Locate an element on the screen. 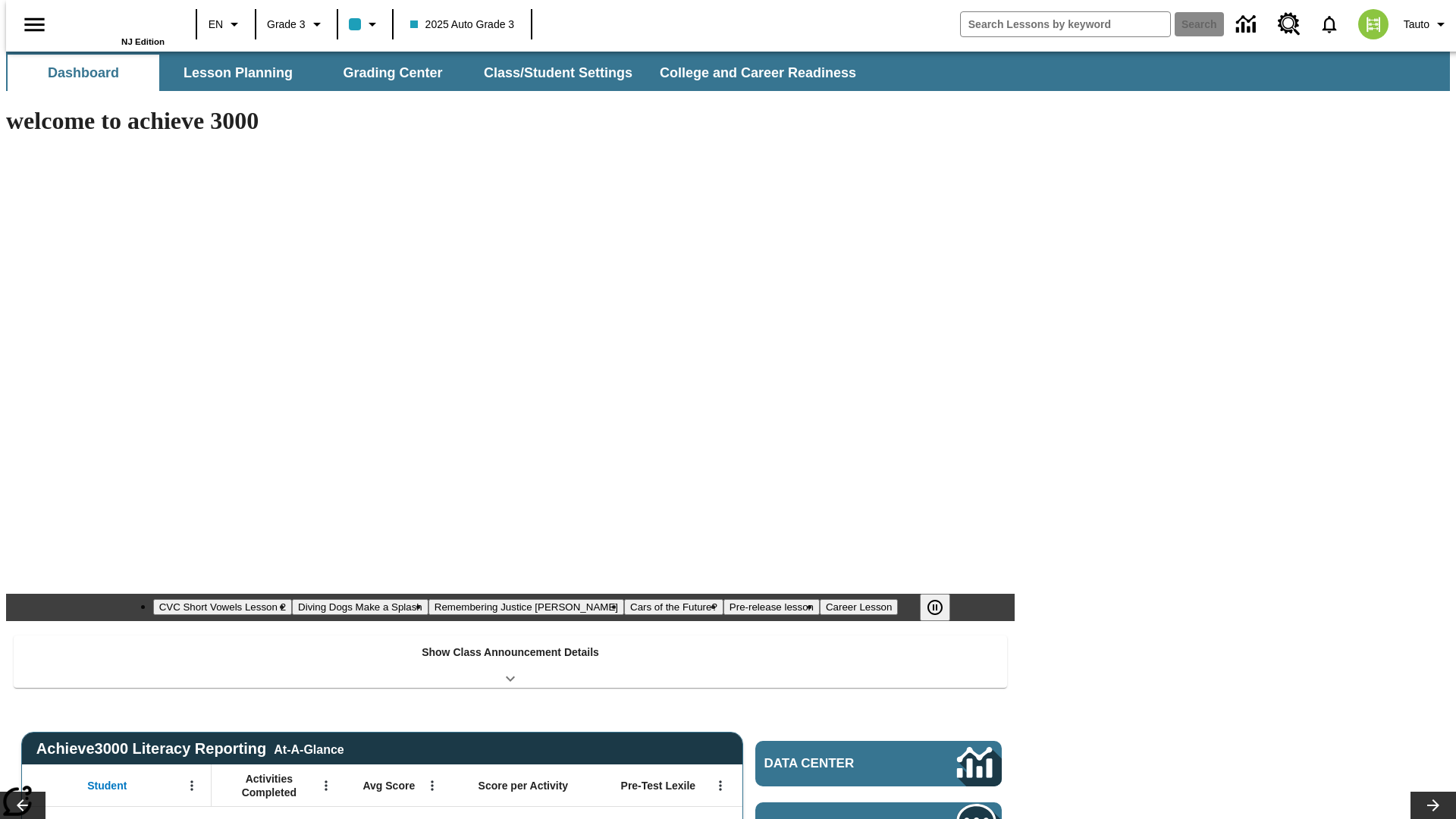  input: search field is located at coordinates (1065, 24).